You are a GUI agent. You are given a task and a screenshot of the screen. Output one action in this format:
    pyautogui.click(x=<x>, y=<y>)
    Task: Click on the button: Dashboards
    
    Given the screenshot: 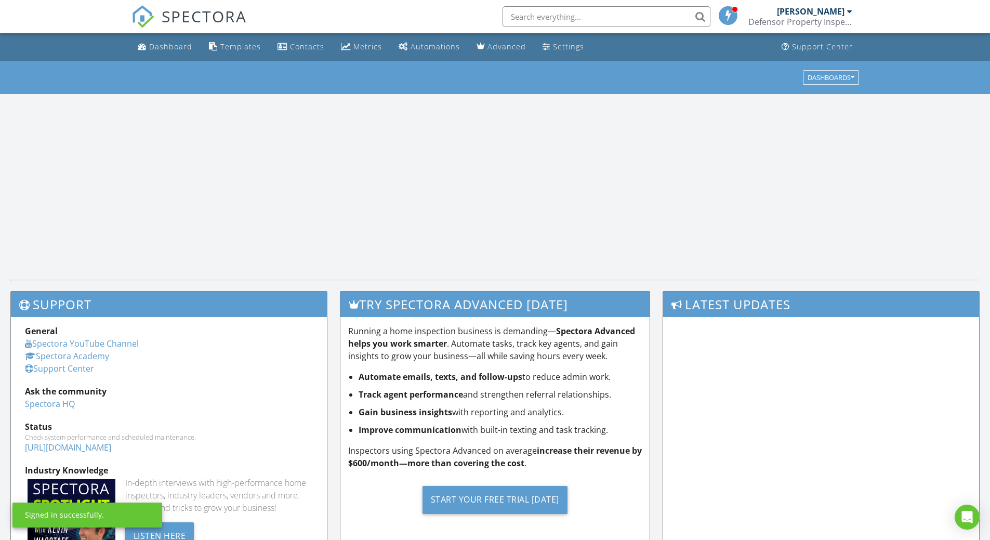 What is the action you would take?
    pyautogui.click(x=831, y=77)
    